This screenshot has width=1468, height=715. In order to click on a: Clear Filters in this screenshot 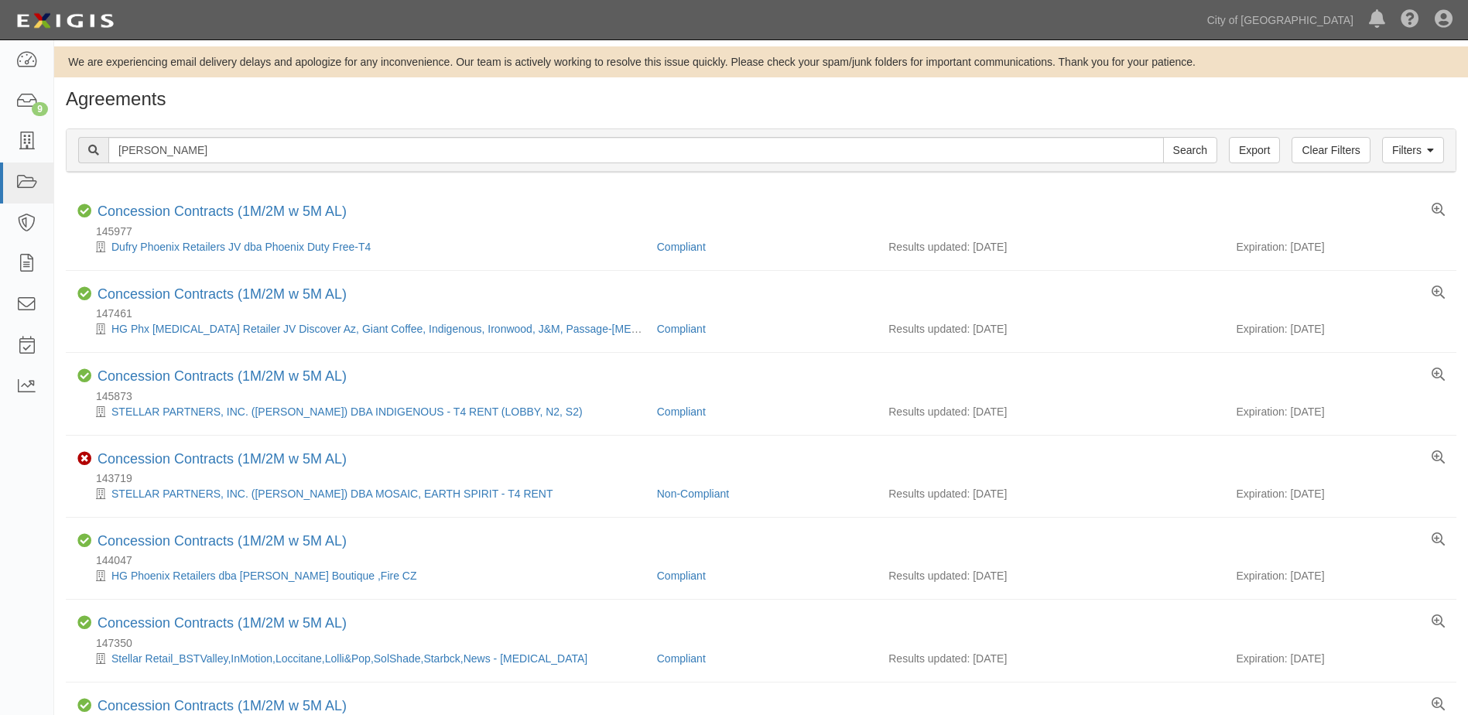, I will do `click(1330, 150)`.